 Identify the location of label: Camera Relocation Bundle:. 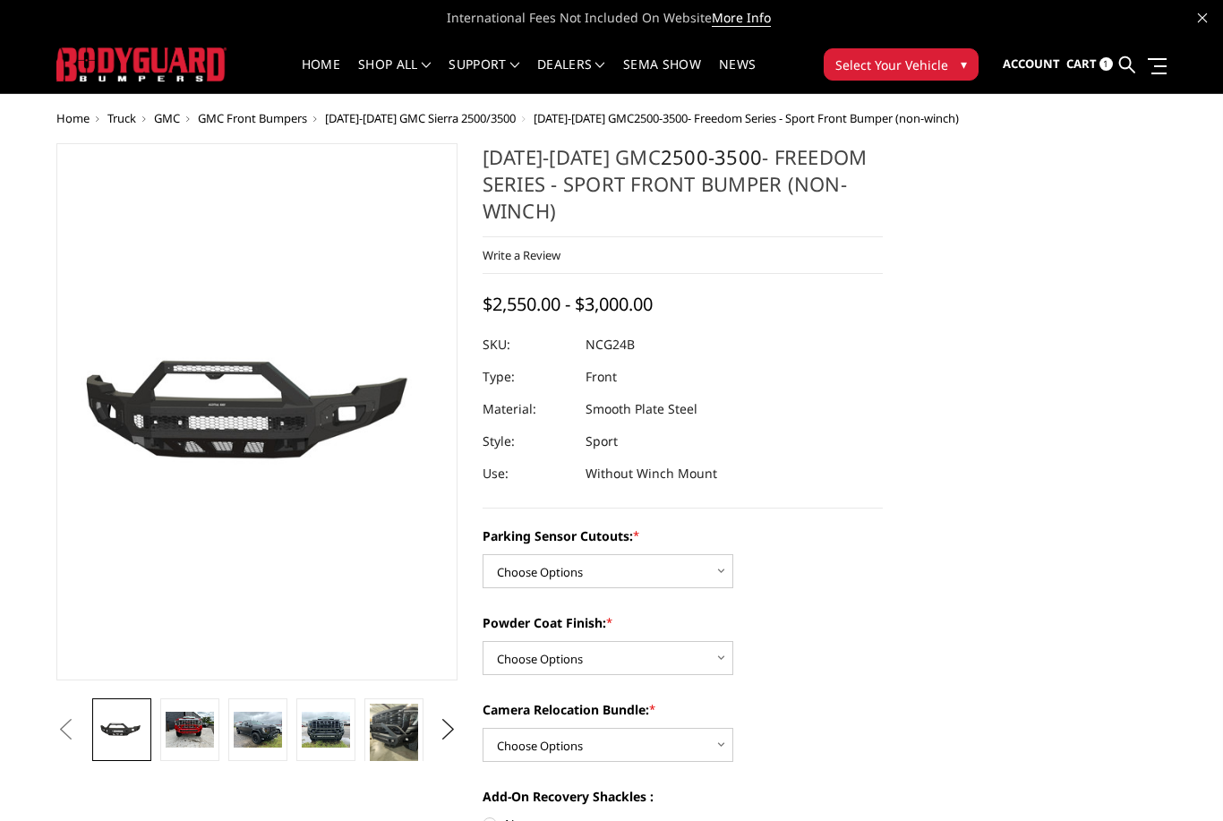
(683, 709).